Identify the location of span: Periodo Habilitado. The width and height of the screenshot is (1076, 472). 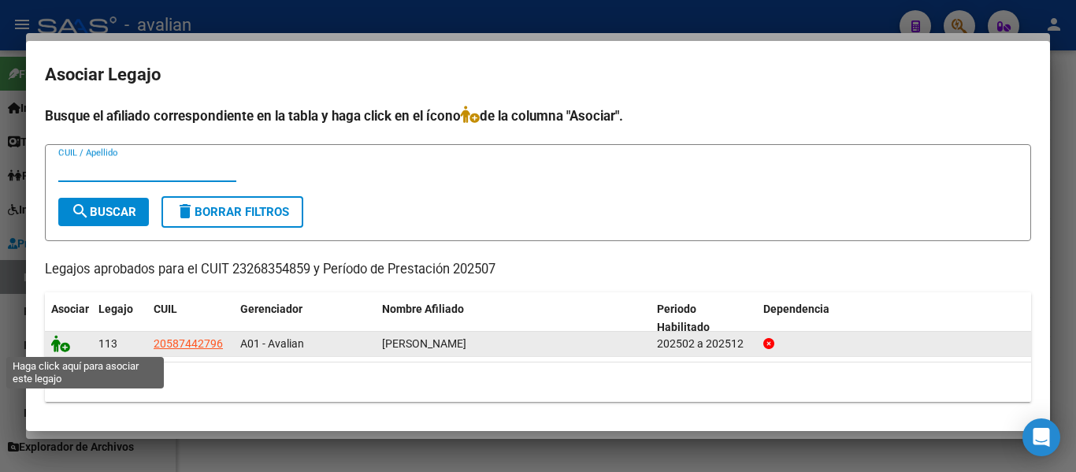
(683, 317).